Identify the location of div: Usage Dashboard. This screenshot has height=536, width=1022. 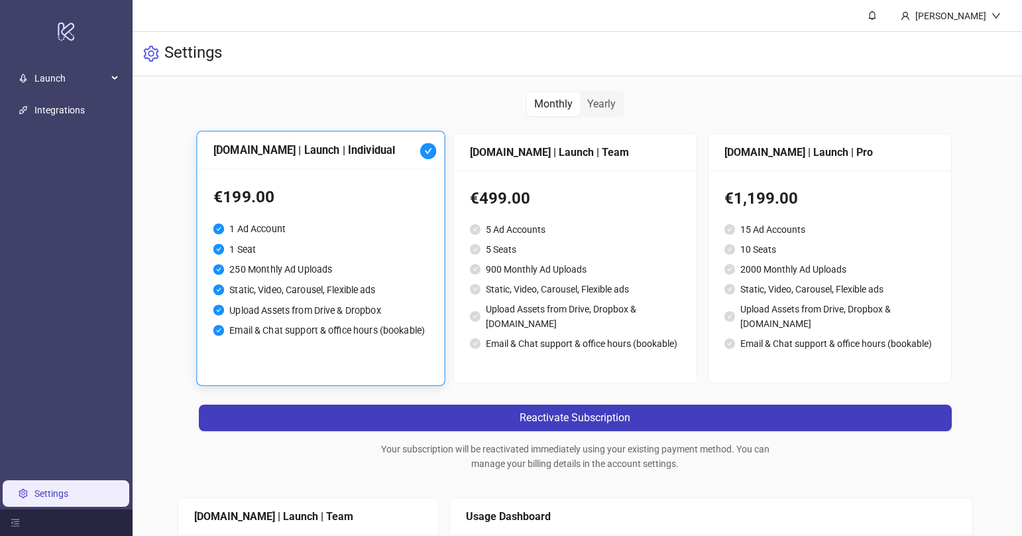
(711, 516).